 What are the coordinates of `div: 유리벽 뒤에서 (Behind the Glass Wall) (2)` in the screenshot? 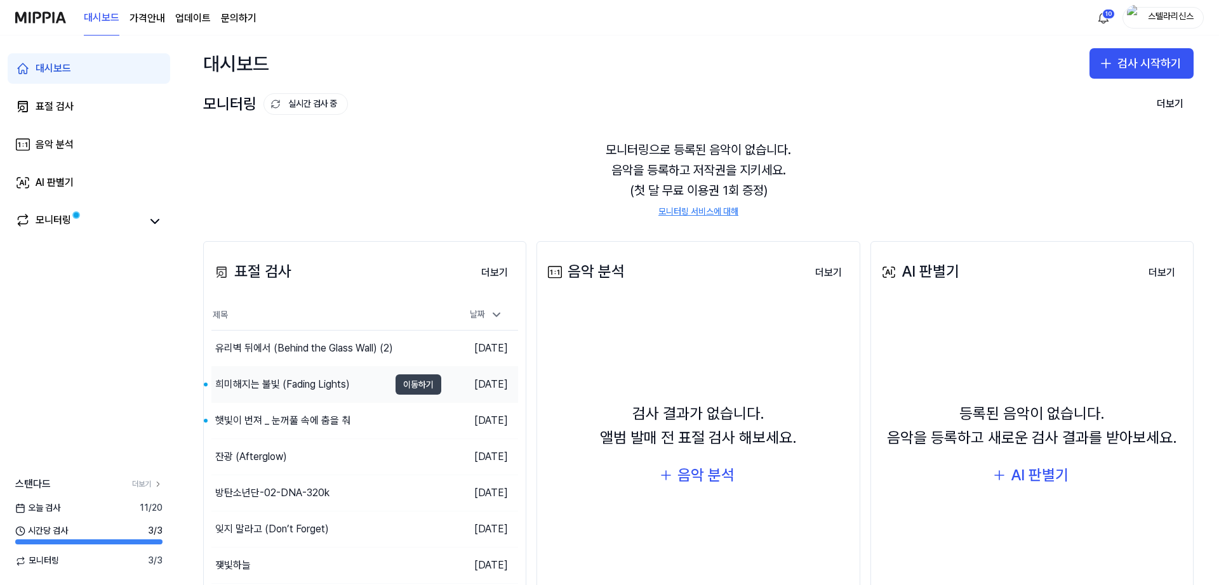 It's located at (304, 348).